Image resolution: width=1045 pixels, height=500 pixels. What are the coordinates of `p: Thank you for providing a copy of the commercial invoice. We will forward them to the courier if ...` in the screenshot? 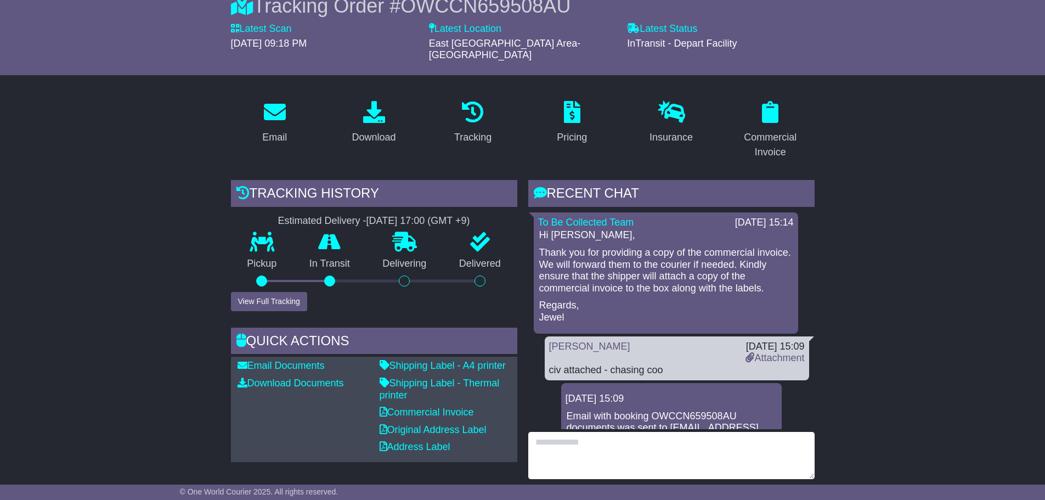 It's located at (666, 270).